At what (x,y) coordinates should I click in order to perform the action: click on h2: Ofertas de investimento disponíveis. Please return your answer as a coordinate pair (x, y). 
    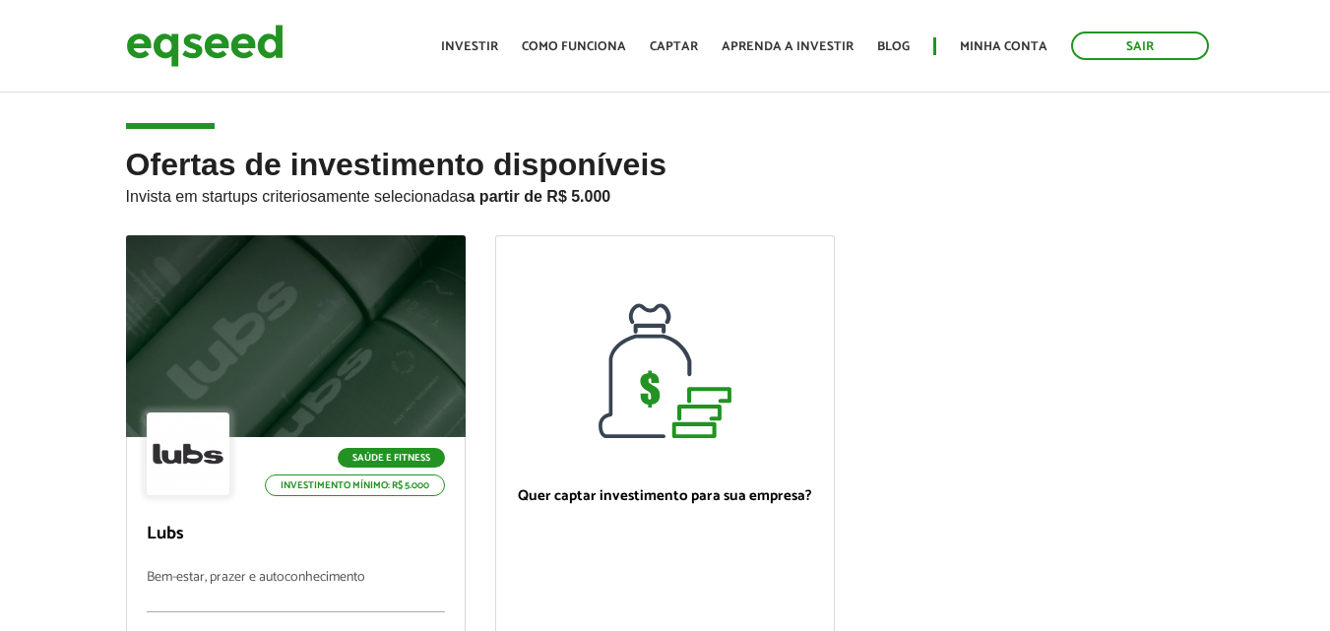
    Looking at the image, I should click on (666, 191).